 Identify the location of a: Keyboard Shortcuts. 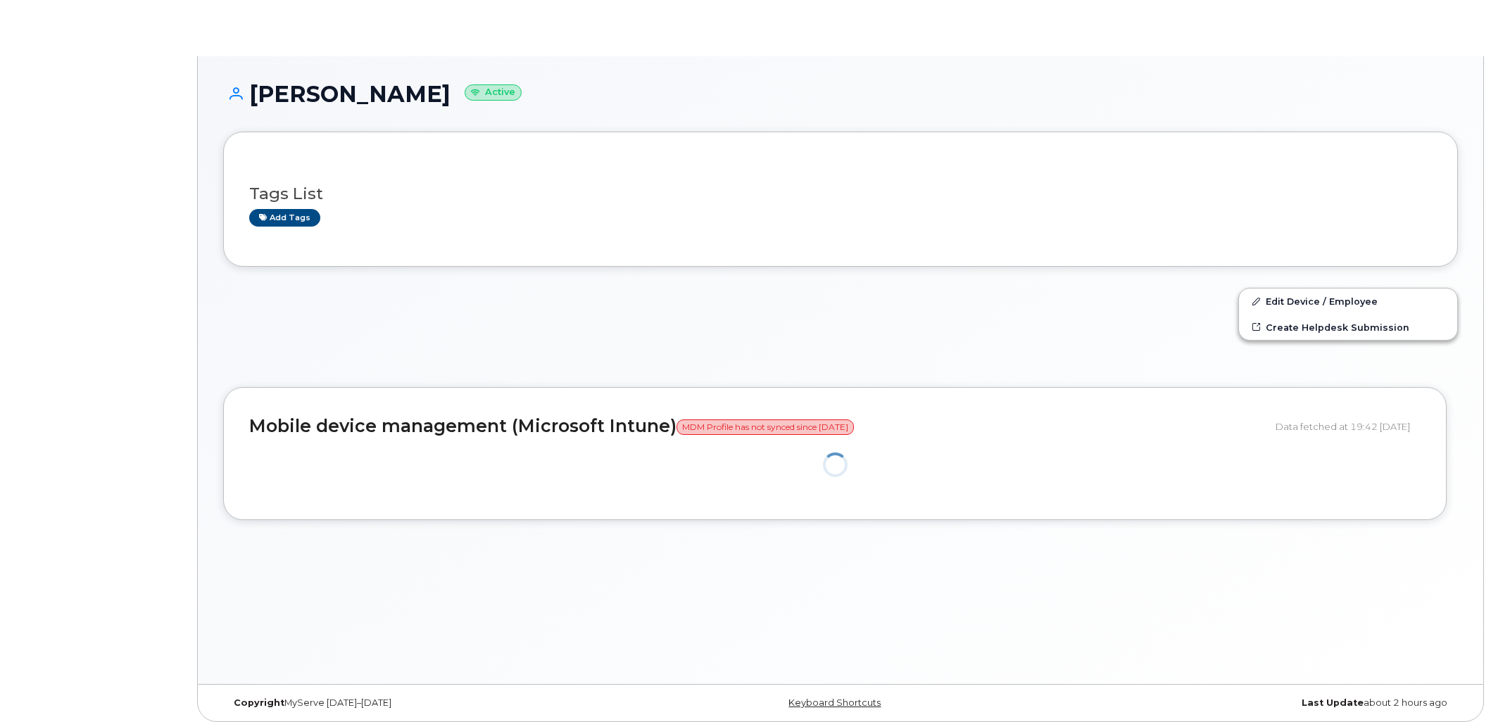
(834, 703).